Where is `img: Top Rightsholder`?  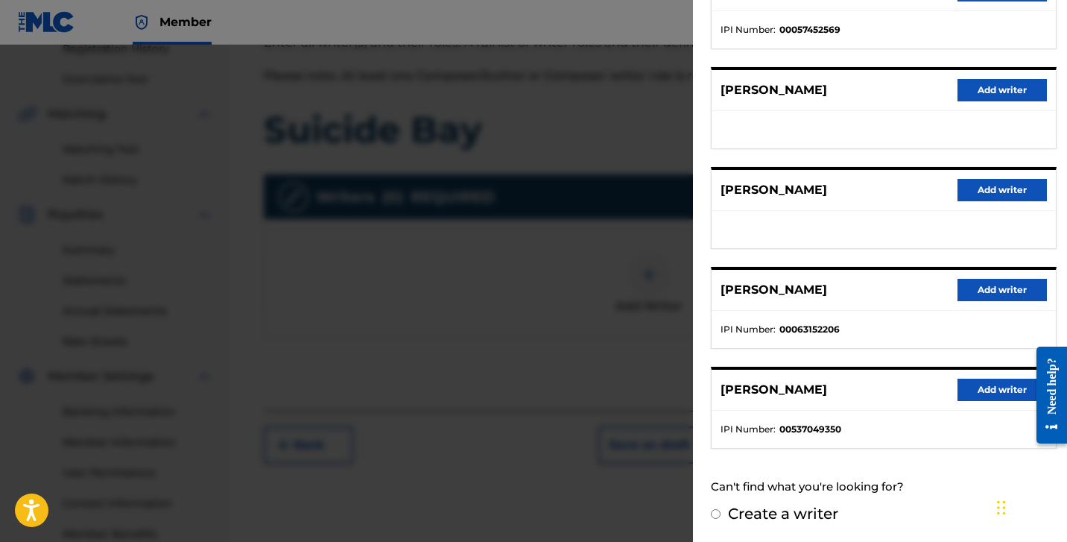 img: Top Rightsholder is located at coordinates (142, 22).